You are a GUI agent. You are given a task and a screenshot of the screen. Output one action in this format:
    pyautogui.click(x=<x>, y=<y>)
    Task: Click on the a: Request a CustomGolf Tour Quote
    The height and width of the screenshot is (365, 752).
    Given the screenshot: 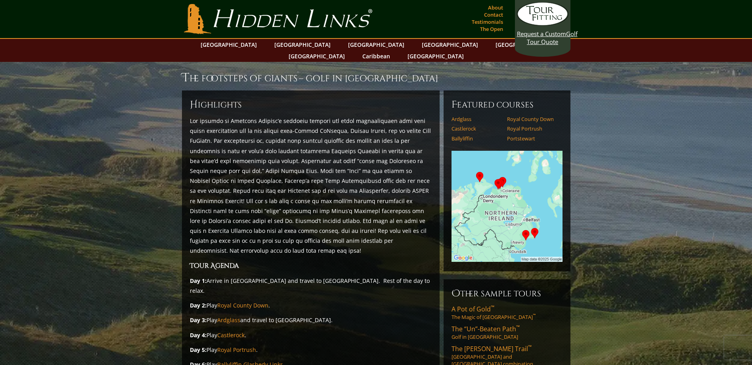 What is the action you would take?
    pyautogui.click(x=542, y=24)
    